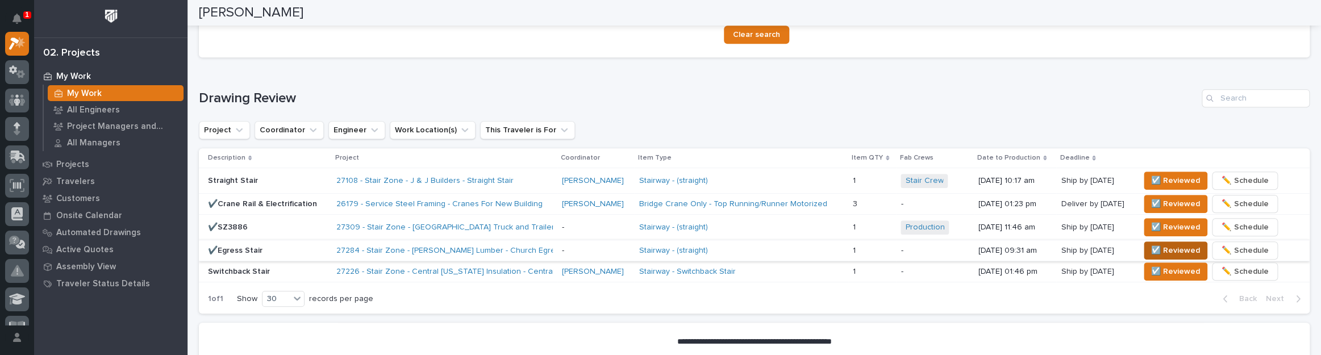 The width and height of the screenshot is (1321, 355). What do you see at coordinates (357, 130) in the screenshot?
I see `button: Engineer` at bounding box center [357, 130].